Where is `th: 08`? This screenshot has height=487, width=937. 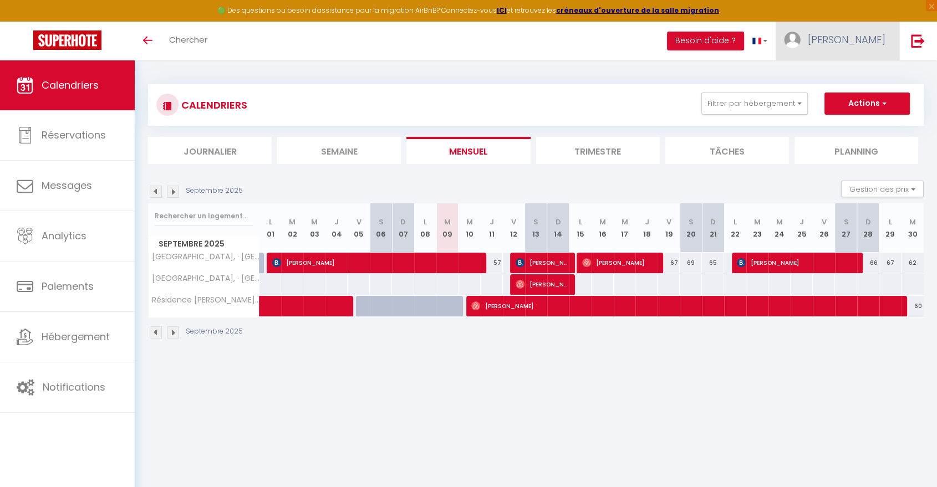 th: 08 is located at coordinates (425, 228).